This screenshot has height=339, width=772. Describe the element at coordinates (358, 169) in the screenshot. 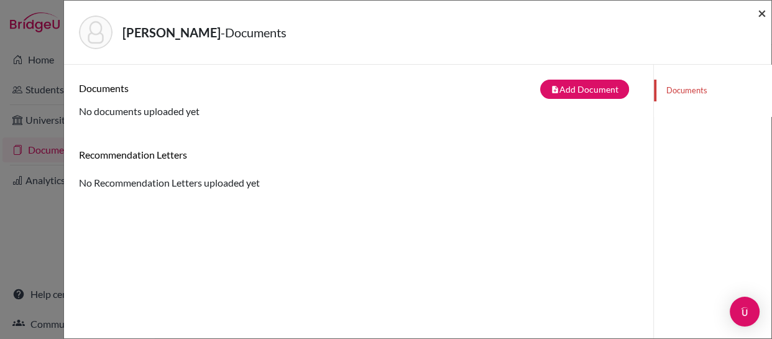

I see `div: No Recommendation Letters uploaded yet` at that location.